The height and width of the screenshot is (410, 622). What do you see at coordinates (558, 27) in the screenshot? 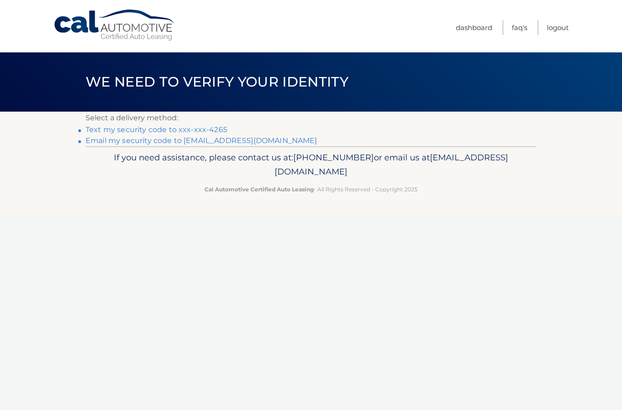
I see `a: Logout` at bounding box center [558, 27].